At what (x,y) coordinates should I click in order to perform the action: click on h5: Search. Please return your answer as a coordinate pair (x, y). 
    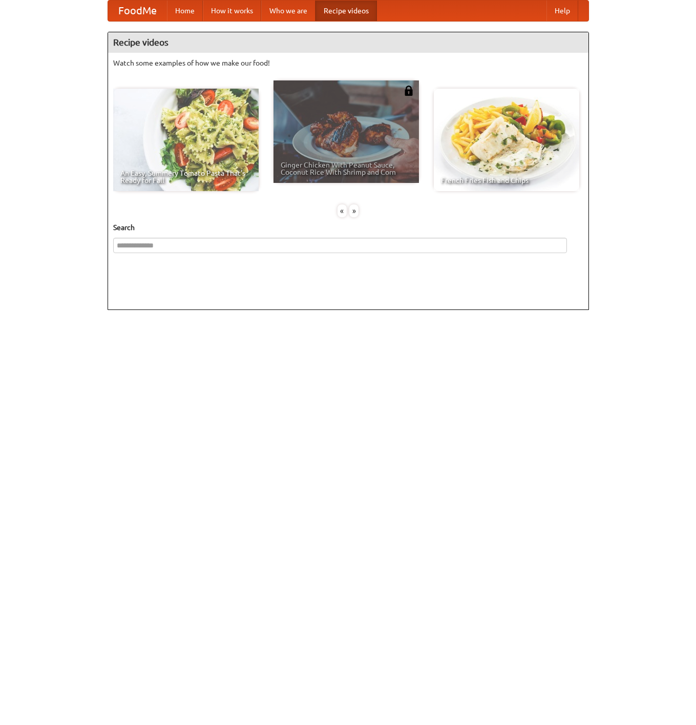
    Looking at the image, I should click on (348, 227).